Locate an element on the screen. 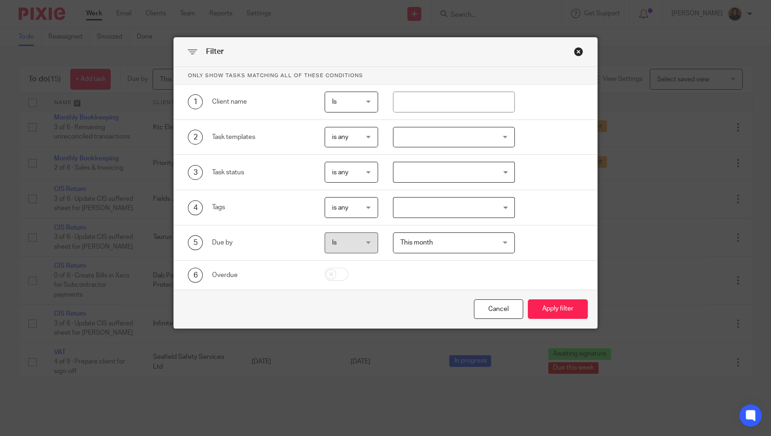  div: Overdue is located at coordinates (261, 275).